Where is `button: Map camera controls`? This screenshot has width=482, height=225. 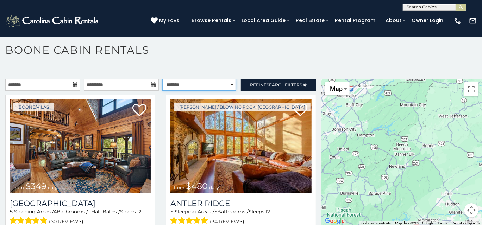 button: Map camera controls is located at coordinates (471, 210).